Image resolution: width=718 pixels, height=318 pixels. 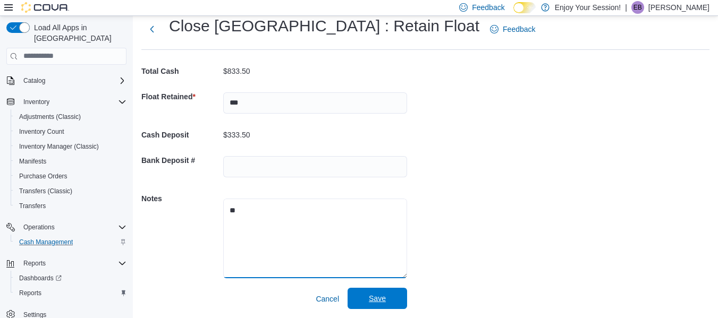 I want to click on button: Cash Management, so click(x=71, y=242).